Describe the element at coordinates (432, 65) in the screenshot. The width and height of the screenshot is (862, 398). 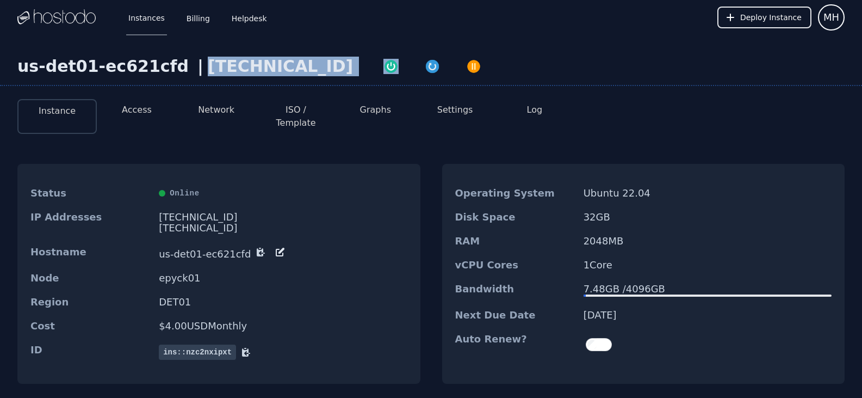
I see `button: Restart` at that location.